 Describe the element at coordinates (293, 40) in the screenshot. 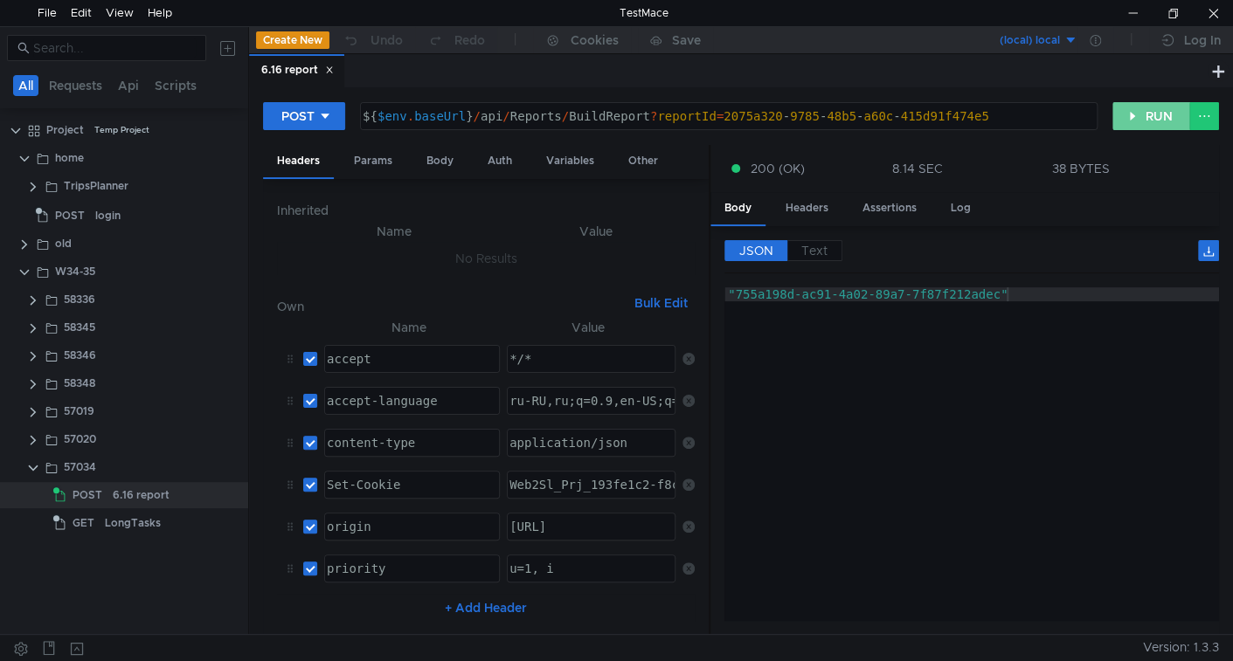

I see `button: Create New` at that location.